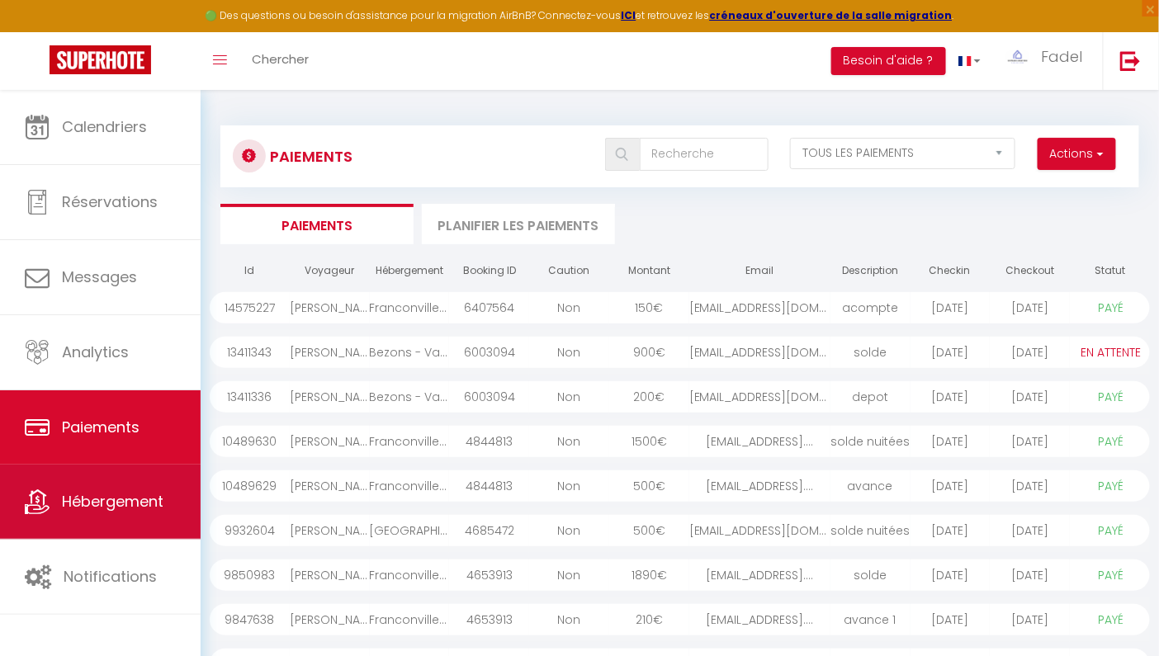  I want to click on div: 150, so click(649, 308).